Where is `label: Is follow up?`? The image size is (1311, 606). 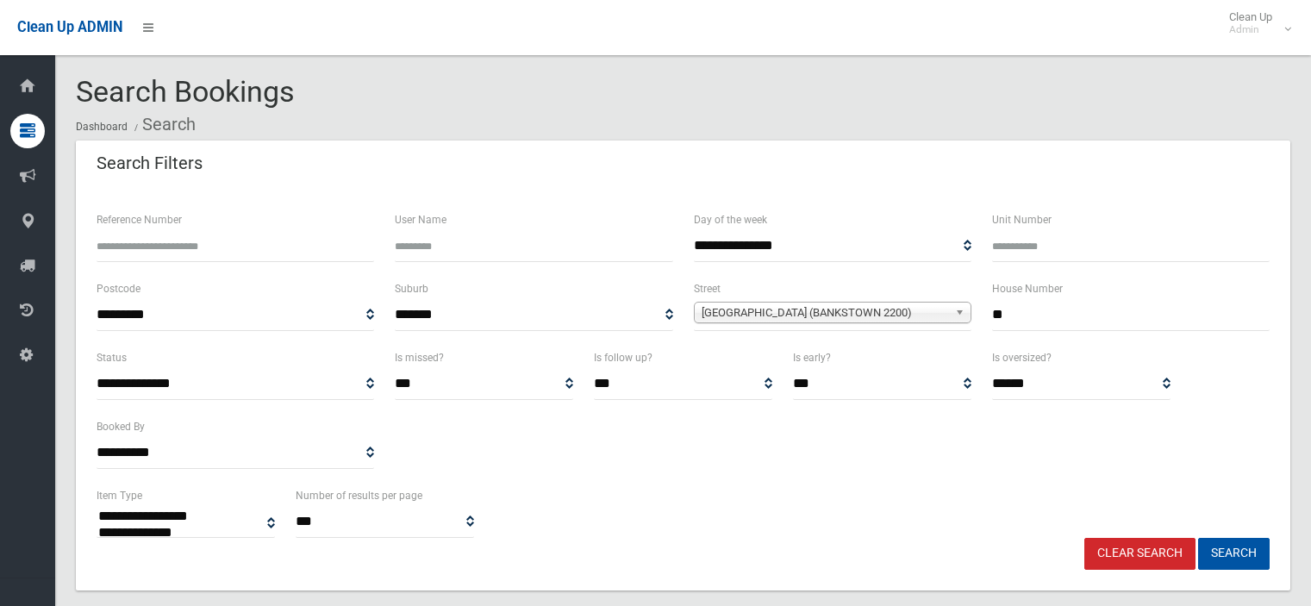 label: Is follow up? is located at coordinates (623, 358).